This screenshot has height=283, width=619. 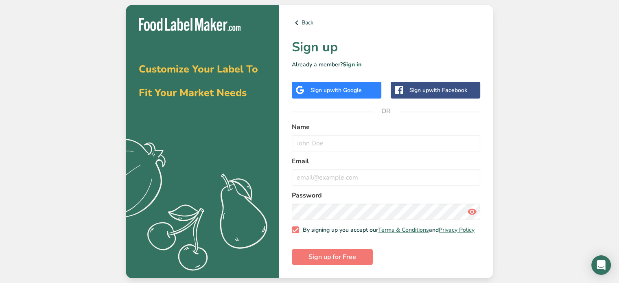 What do you see at coordinates (346, 90) in the screenshot?
I see `span: with Google` at bounding box center [346, 90].